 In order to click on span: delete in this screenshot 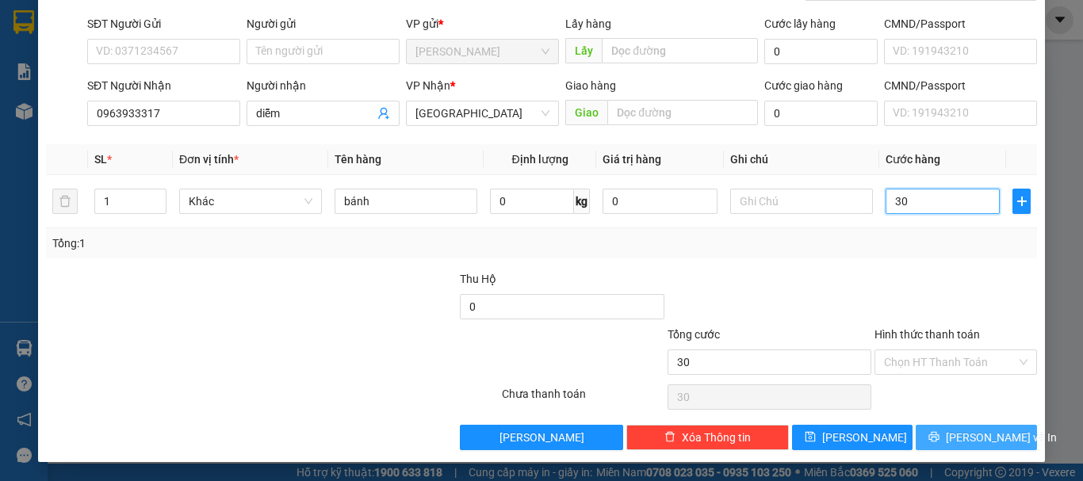, I will do `click(670, 438)`.